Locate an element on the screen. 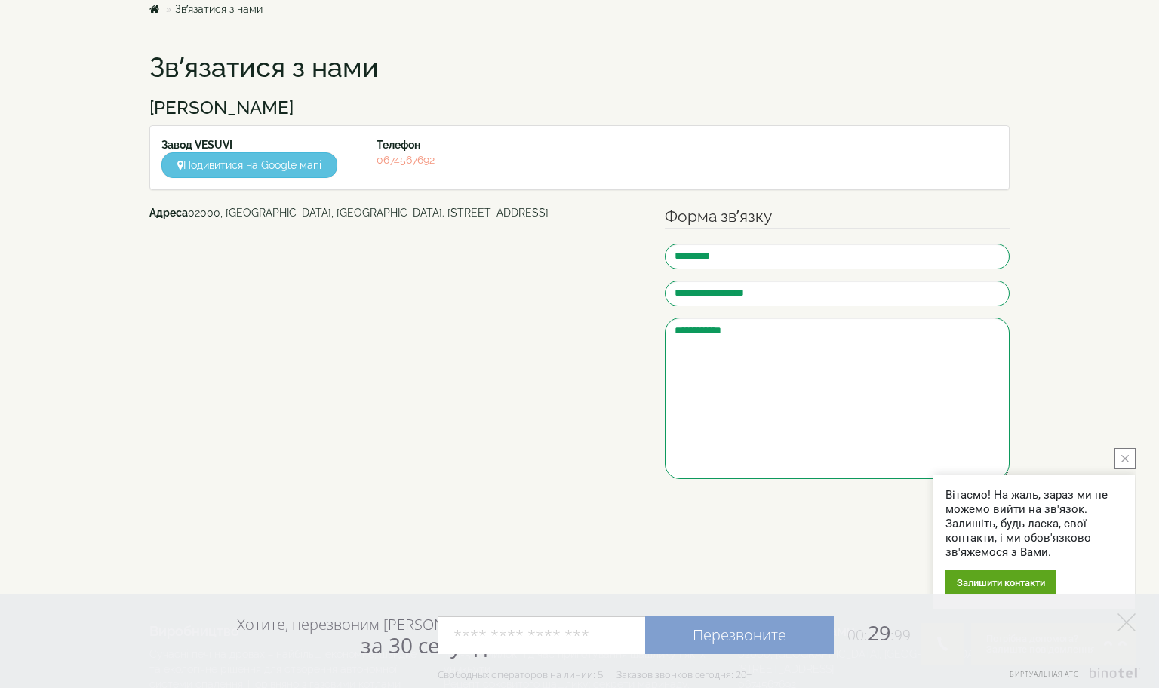  b: Адреса is located at coordinates (168, 213).